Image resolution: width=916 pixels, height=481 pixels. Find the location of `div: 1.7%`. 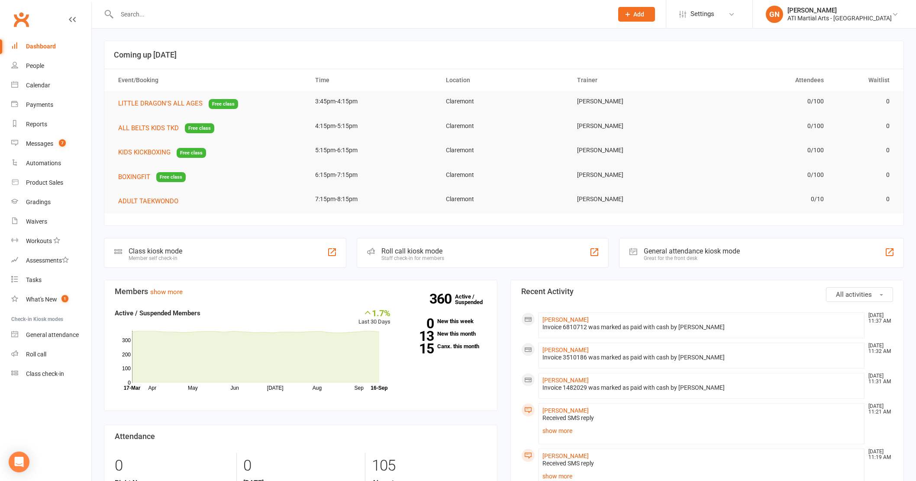

div: 1.7% is located at coordinates (375, 313).